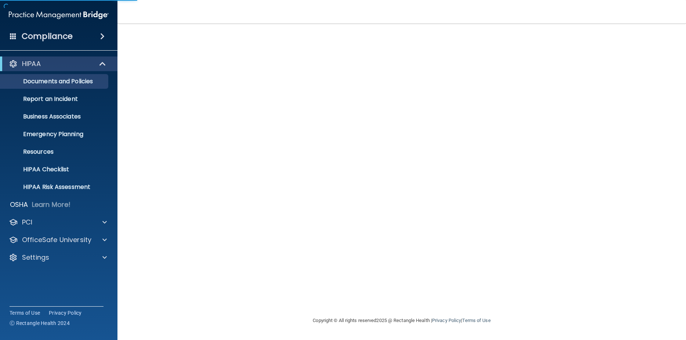 The image size is (686, 340). Describe the element at coordinates (55, 170) in the screenshot. I see `p: HIPAA Checklist` at that location.